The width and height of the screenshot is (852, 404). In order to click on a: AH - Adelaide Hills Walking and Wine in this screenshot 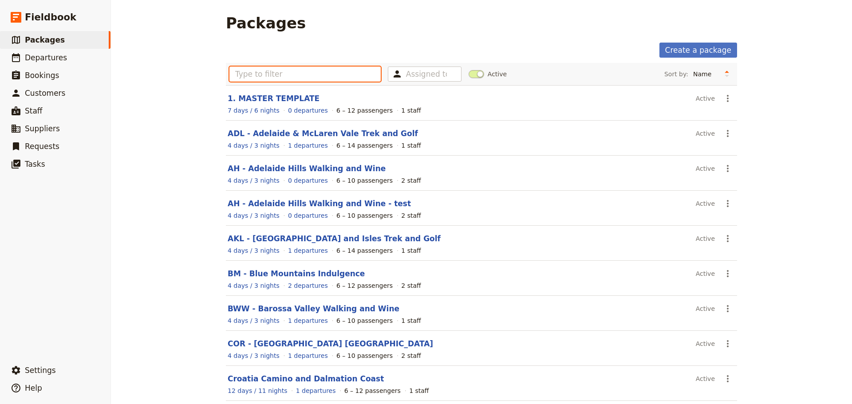, I will do `click(306, 169)`.